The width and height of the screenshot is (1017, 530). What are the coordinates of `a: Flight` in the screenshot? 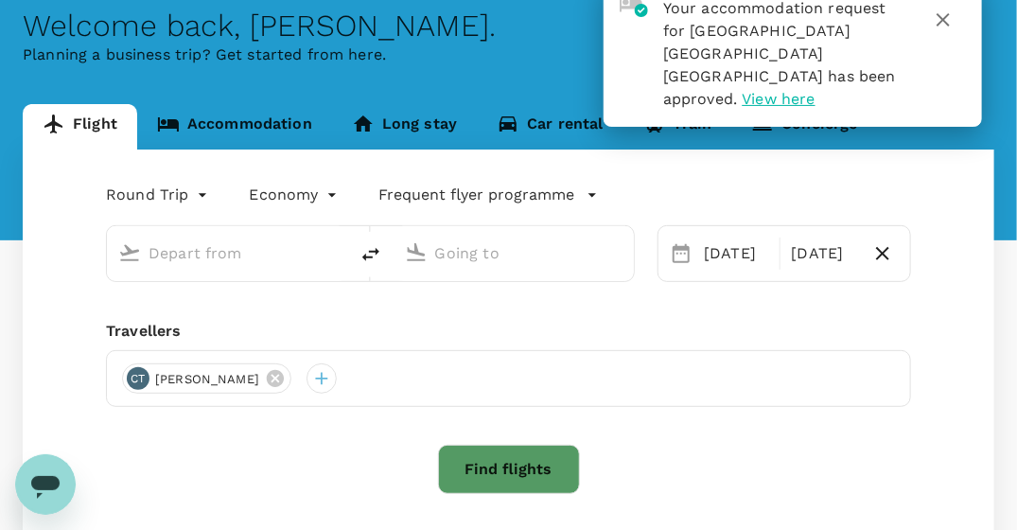 It's located at (79, 127).